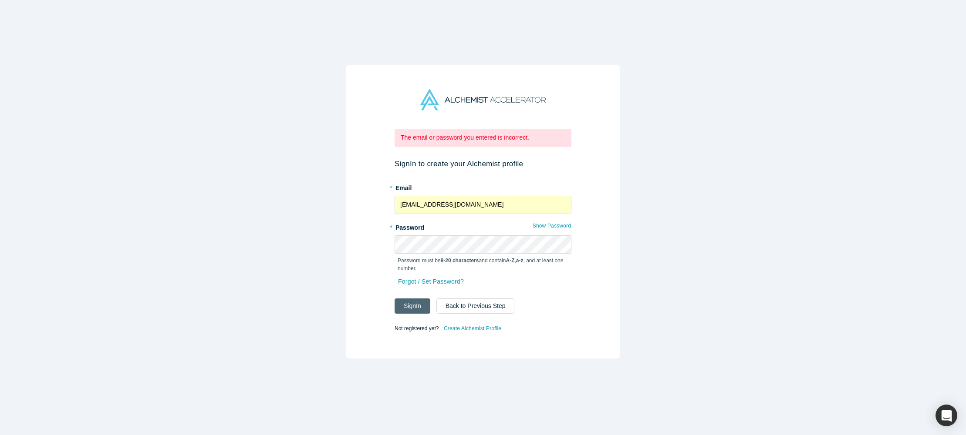 The width and height of the screenshot is (966, 435). I want to click on span: Not registered yet?, so click(416, 328).